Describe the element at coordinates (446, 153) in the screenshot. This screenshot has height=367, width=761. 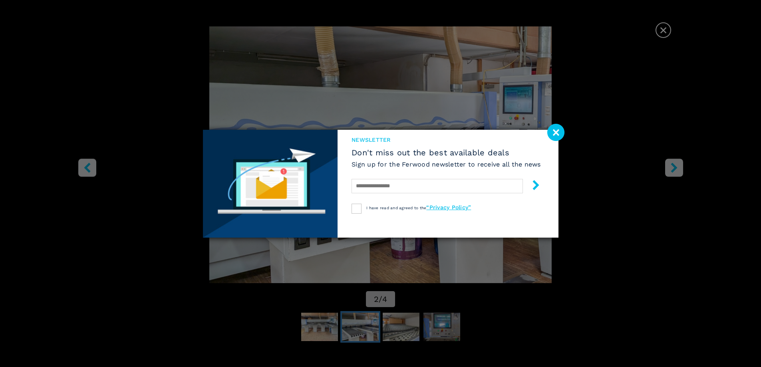
I see `span: Don't miss out the best available deals` at that location.